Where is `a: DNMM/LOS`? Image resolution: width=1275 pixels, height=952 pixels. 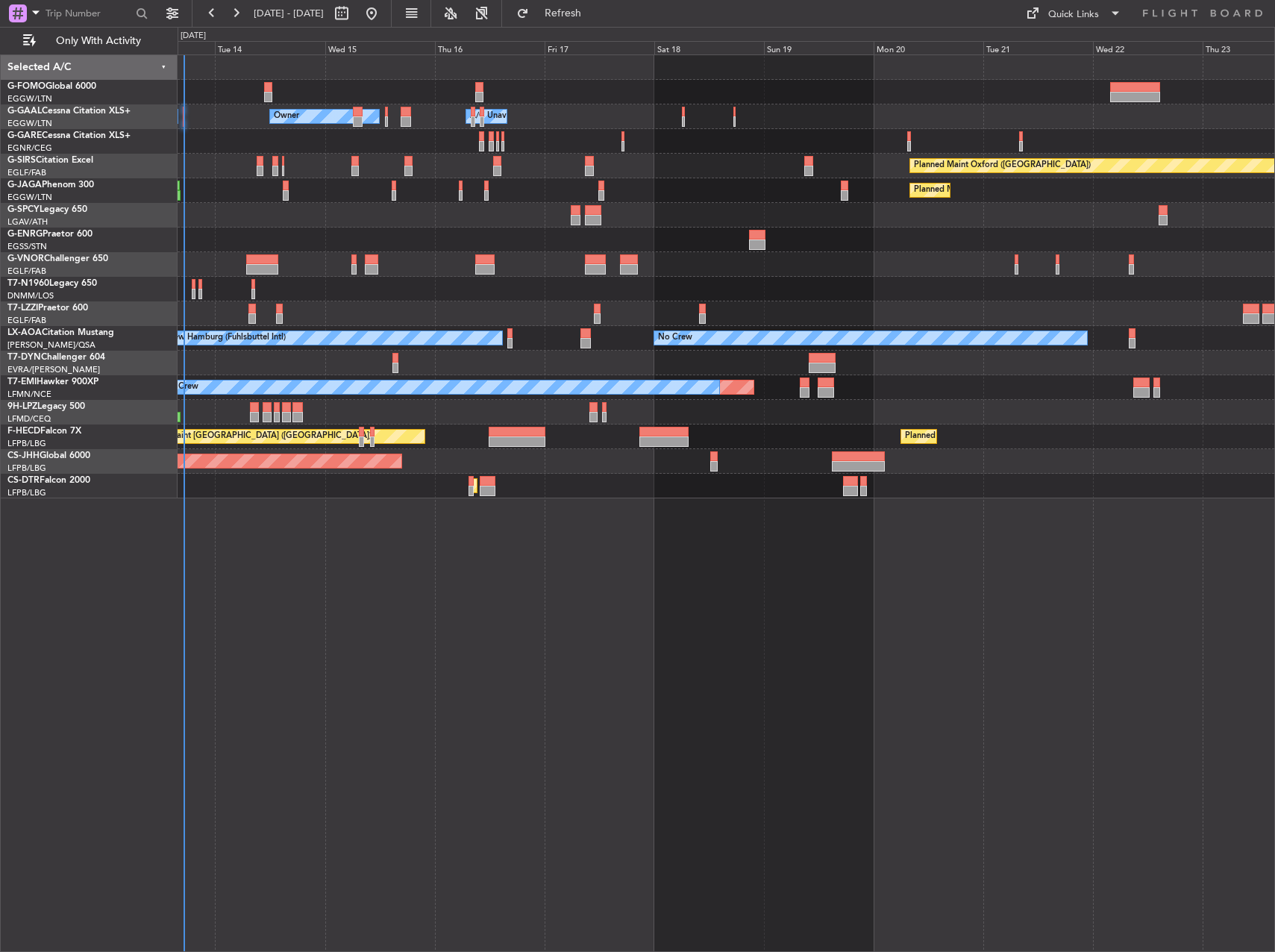 a: DNMM/LOS is located at coordinates (30, 295).